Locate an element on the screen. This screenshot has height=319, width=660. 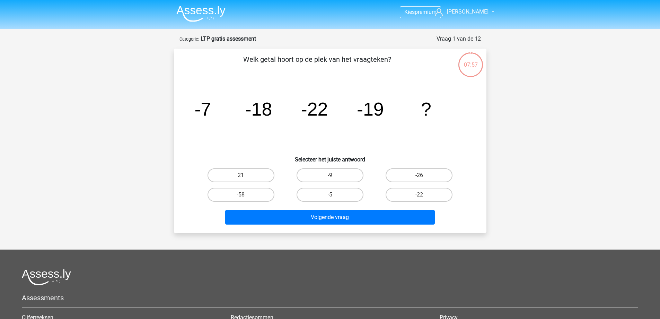
div: Vraag 1 van de 12 is located at coordinates (459, 39).